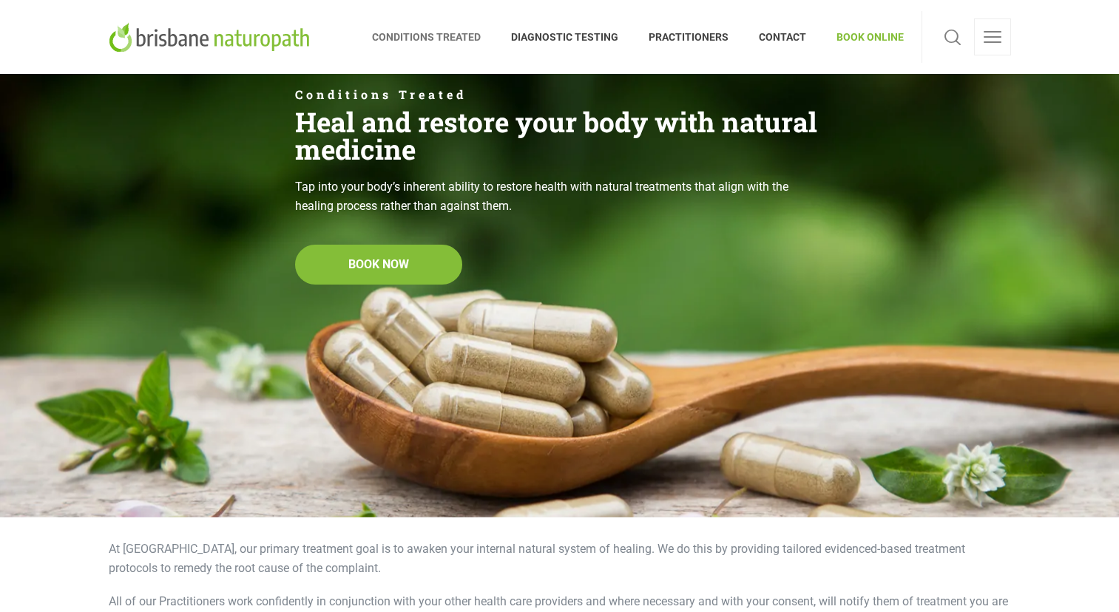 This screenshot has height=612, width=1119. I want to click on span: CONDITIONS TREATED, so click(434, 37).